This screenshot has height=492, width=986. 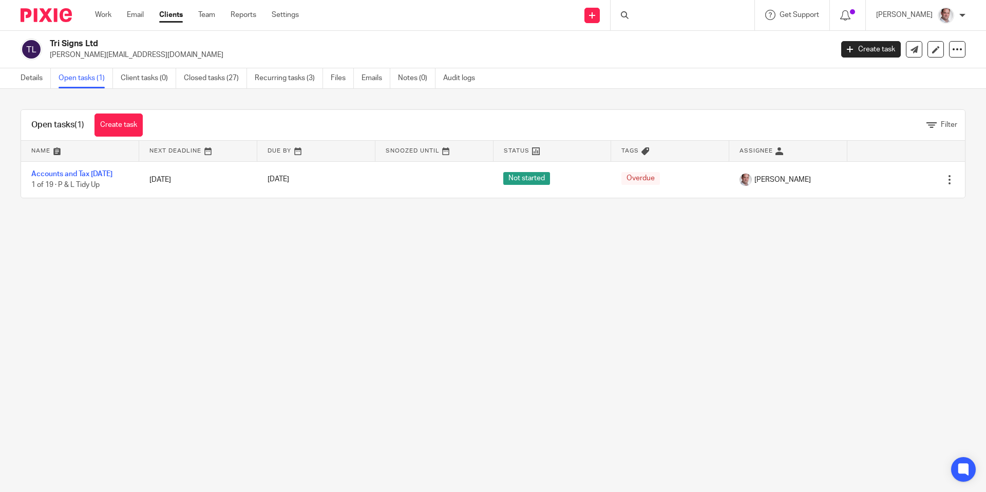 What do you see at coordinates (640, 178) in the screenshot?
I see `span: Overdue` at bounding box center [640, 178].